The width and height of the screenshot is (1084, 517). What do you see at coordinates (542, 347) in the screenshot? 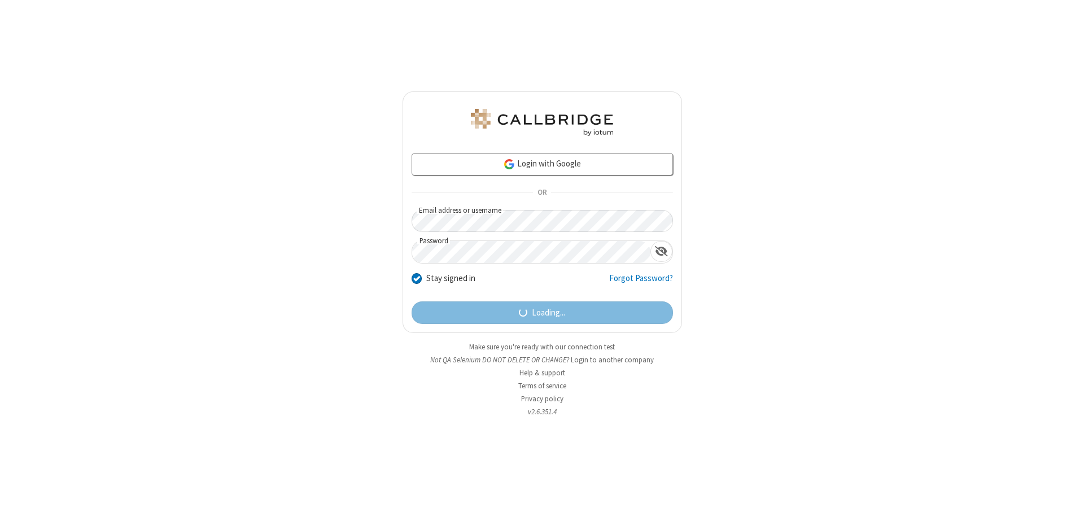
I see `a: Make sure you're ready with our connection test` at bounding box center [542, 347].